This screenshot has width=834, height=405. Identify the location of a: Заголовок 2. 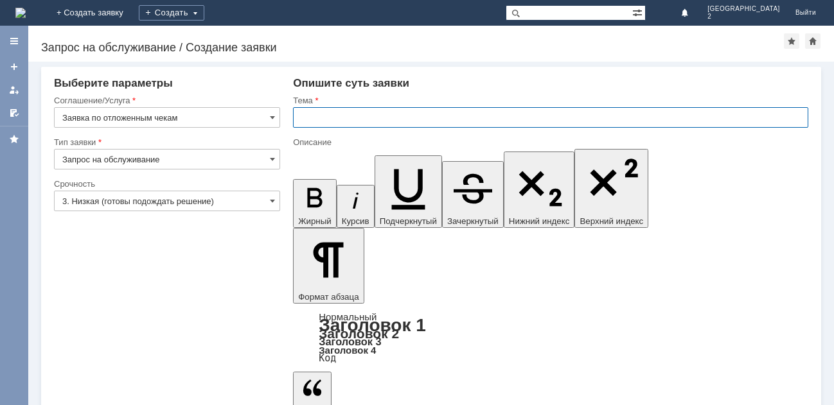
(358, 333).